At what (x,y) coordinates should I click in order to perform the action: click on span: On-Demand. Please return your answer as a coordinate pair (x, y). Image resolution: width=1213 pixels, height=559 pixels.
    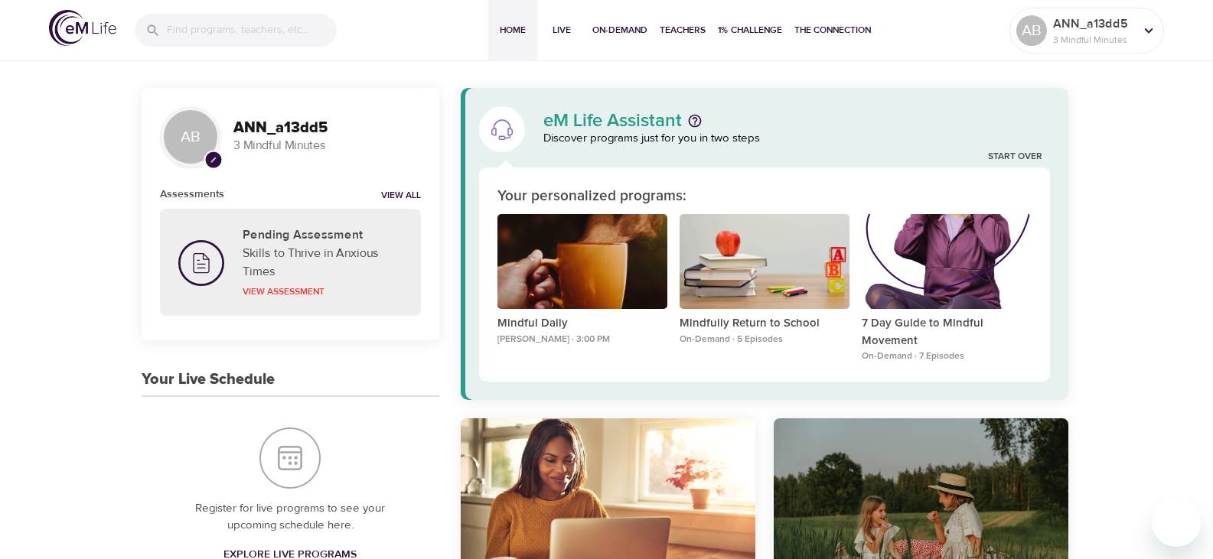
    Looking at the image, I should click on (620, 30).